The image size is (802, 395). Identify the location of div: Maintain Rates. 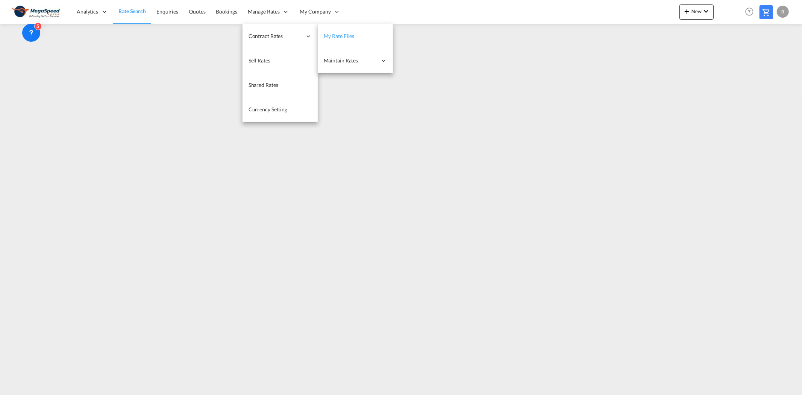
(355, 61).